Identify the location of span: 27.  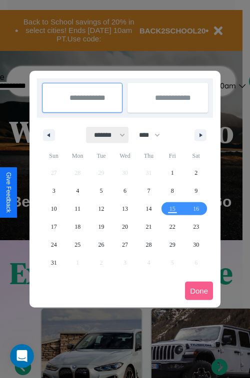
(125, 245).